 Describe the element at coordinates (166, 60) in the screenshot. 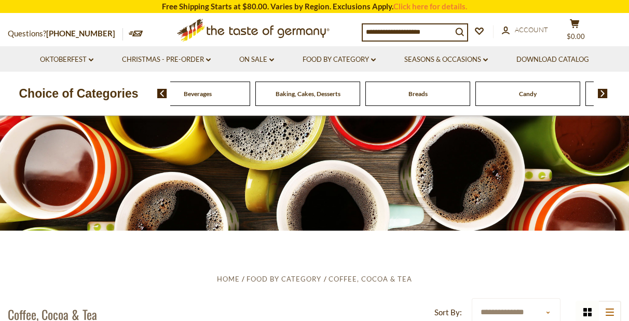

I see `a: Christmas - PRE-ORDER` at that location.